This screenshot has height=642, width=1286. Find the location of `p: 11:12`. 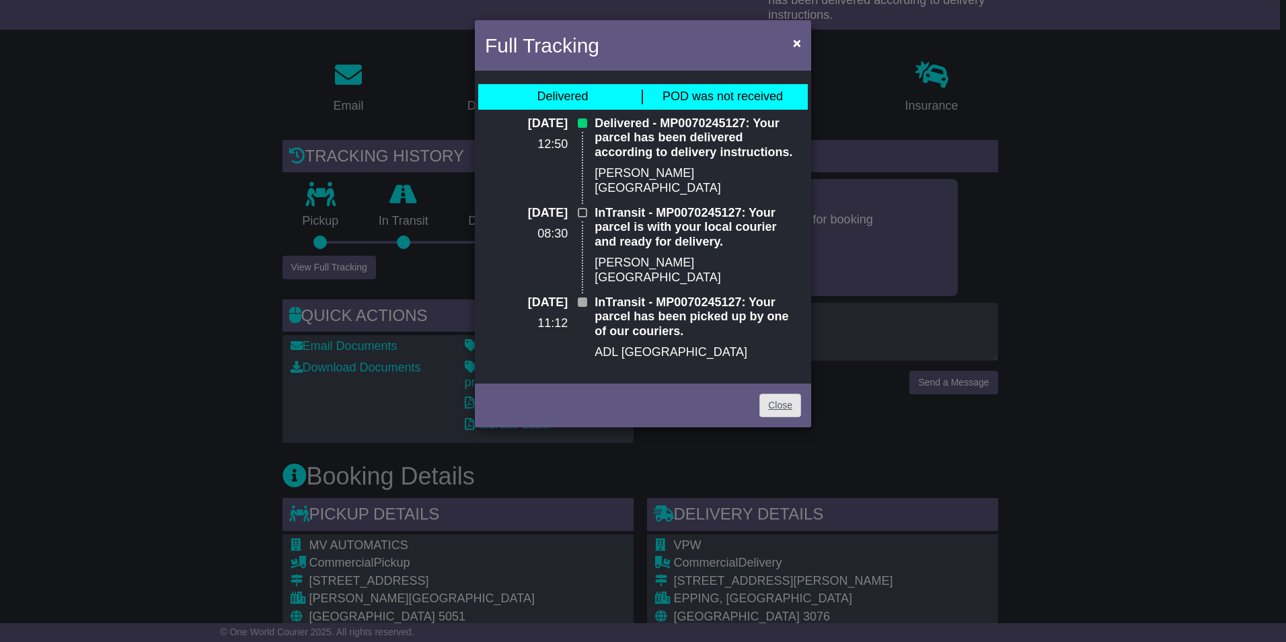

p: 11:12 is located at coordinates (526, 324).